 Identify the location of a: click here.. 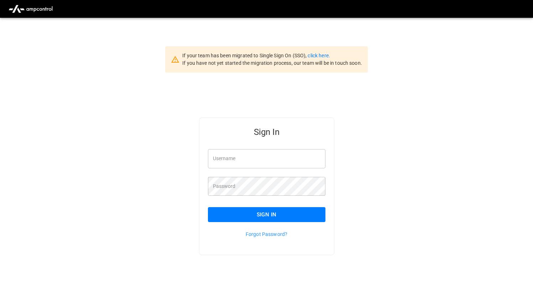
(319, 56).